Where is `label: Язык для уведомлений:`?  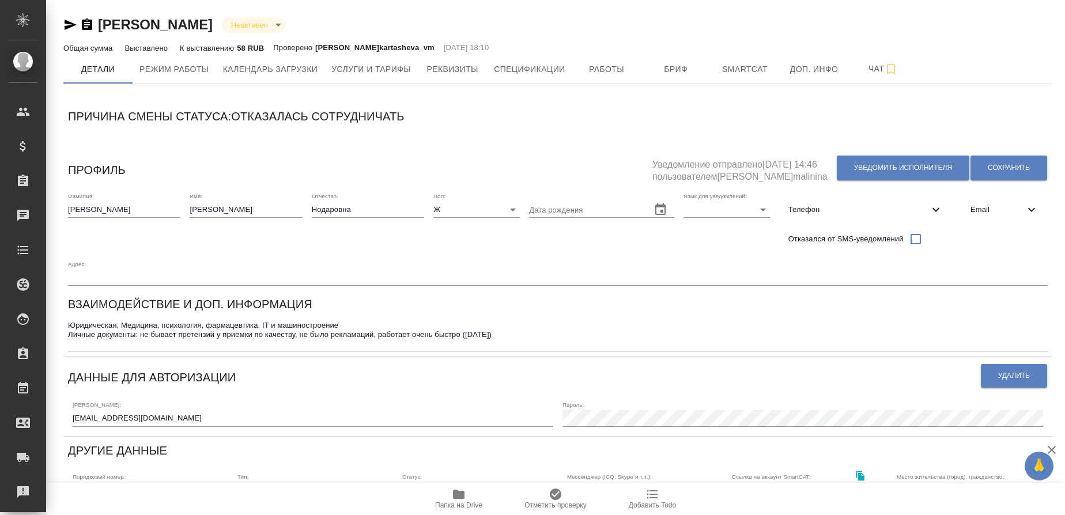 label: Язык для уведомлений: is located at coordinates (715, 196).